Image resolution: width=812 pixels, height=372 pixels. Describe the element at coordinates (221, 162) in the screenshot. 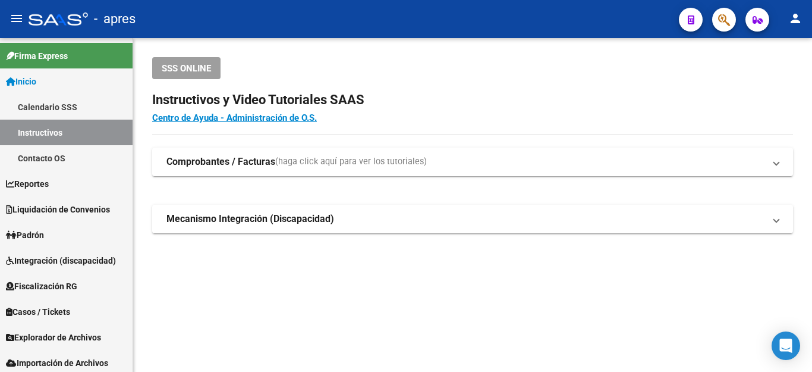

I see `strong: Comprobantes / Facturas` at that location.